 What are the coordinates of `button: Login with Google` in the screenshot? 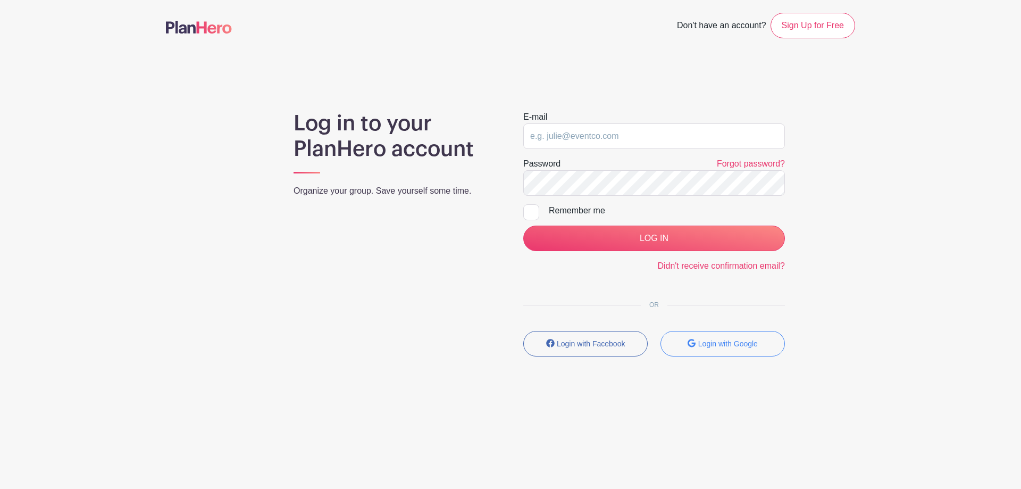 It's located at (723, 343).